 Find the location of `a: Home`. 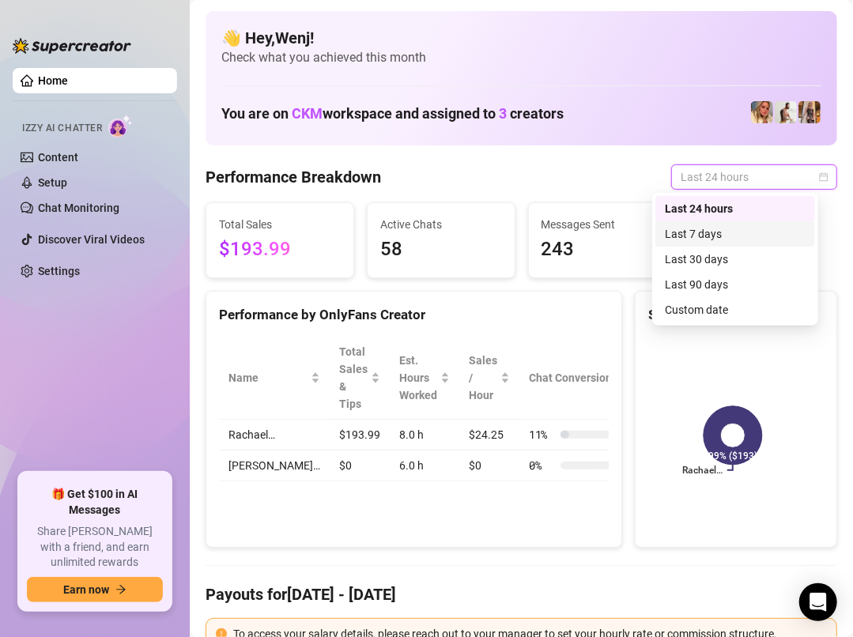

a: Home is located at coordinates (53, 81).